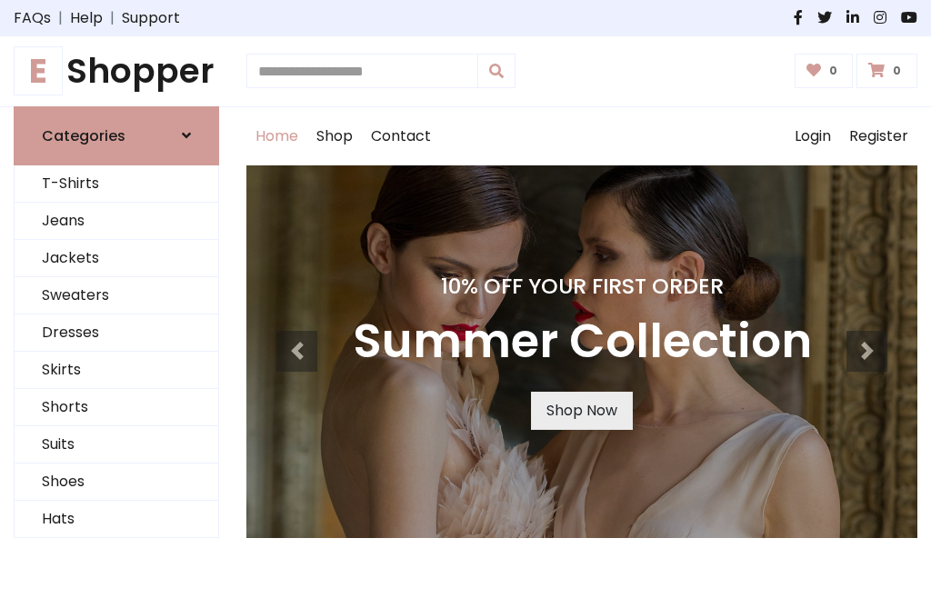  I want to click on a: Shop, so click(335, 136).